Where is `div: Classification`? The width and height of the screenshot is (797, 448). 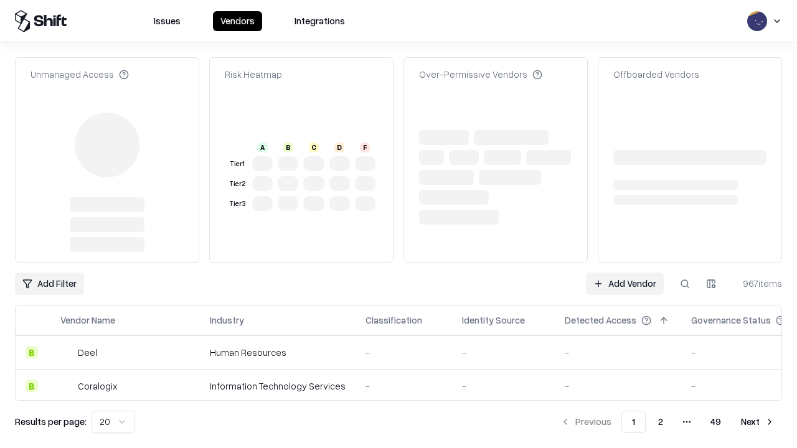
div: Classification is located at coordinates (394, 320).